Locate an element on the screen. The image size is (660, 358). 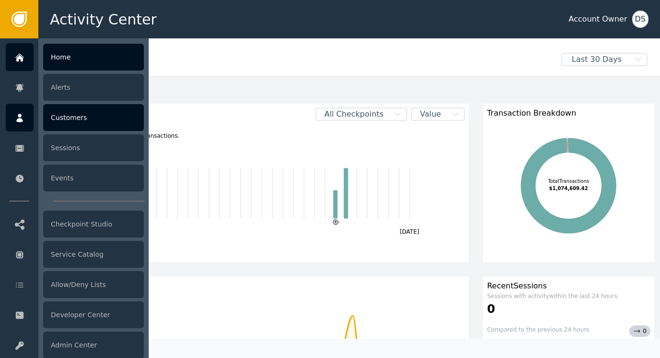
div: Allow/Deny Lists is located at coordinates (94, 284).